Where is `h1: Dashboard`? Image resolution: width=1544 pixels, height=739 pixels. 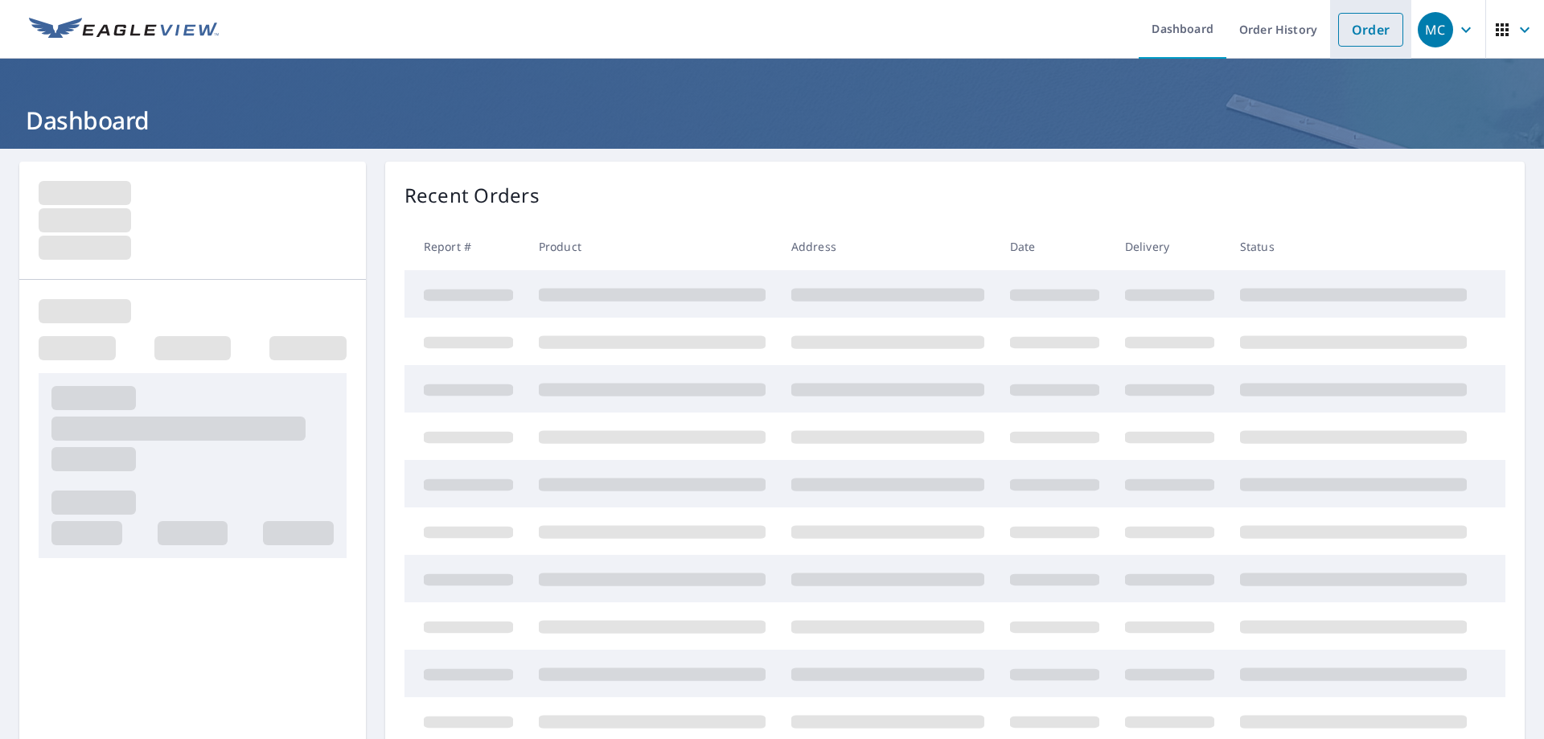 h1: Dashboard is located at coordinates (772, 120).